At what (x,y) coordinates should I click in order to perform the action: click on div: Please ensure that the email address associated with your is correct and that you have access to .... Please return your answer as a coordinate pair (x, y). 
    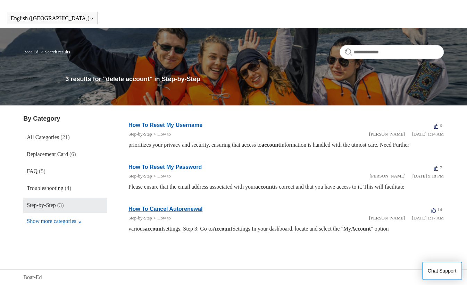
    Looking at the image, I should click on (286, 187).